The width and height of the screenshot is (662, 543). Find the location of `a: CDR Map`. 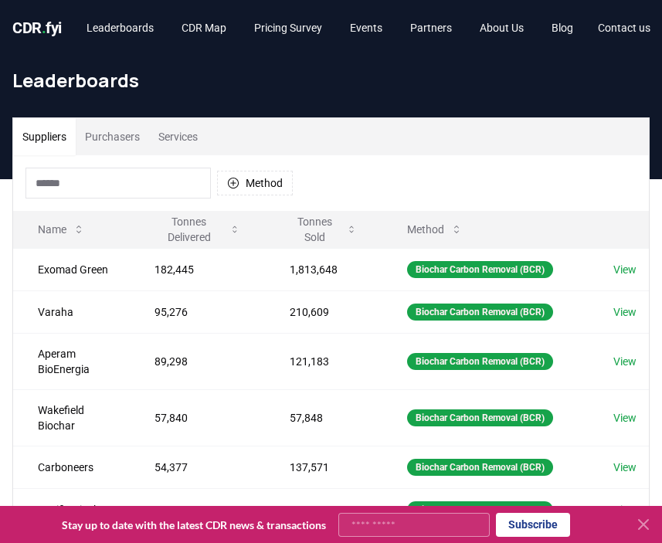

a: CDR Map is located at coordinates (204, 28).